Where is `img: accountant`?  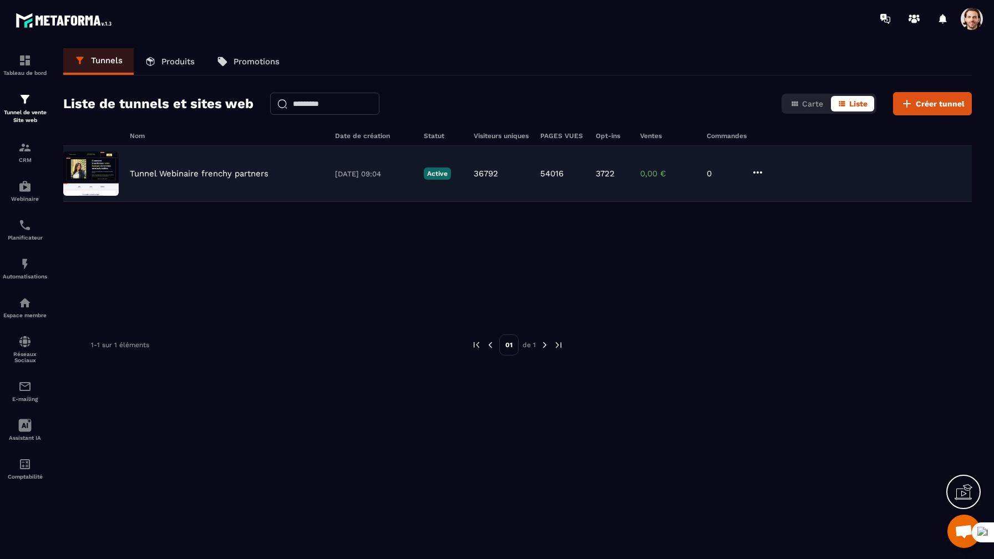 img: accountant is located at coordinates (25, 464).